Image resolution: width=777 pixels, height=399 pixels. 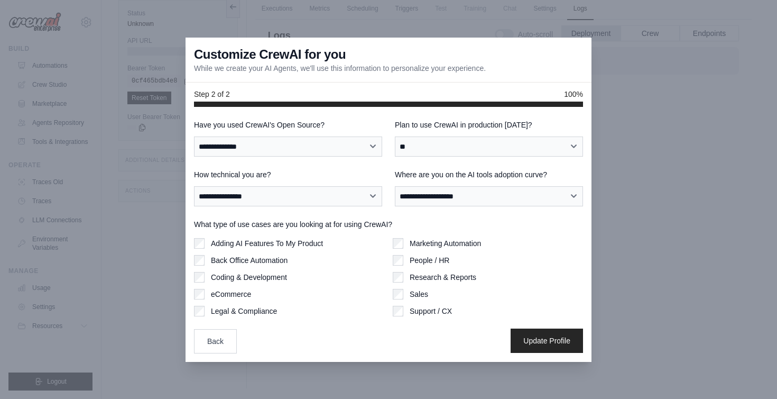 I want to click on label: Marketing Automation, so click(x=445, y=243).